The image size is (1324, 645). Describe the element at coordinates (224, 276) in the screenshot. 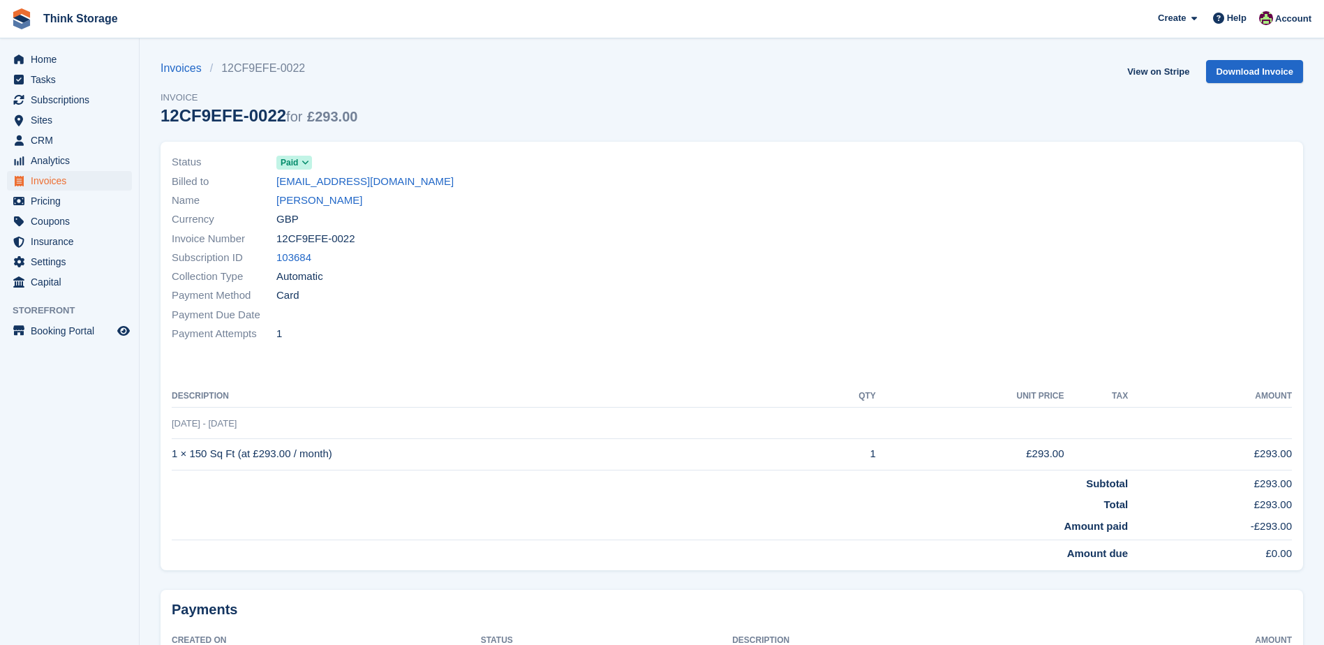

I see `span: Collection Type` at that location.